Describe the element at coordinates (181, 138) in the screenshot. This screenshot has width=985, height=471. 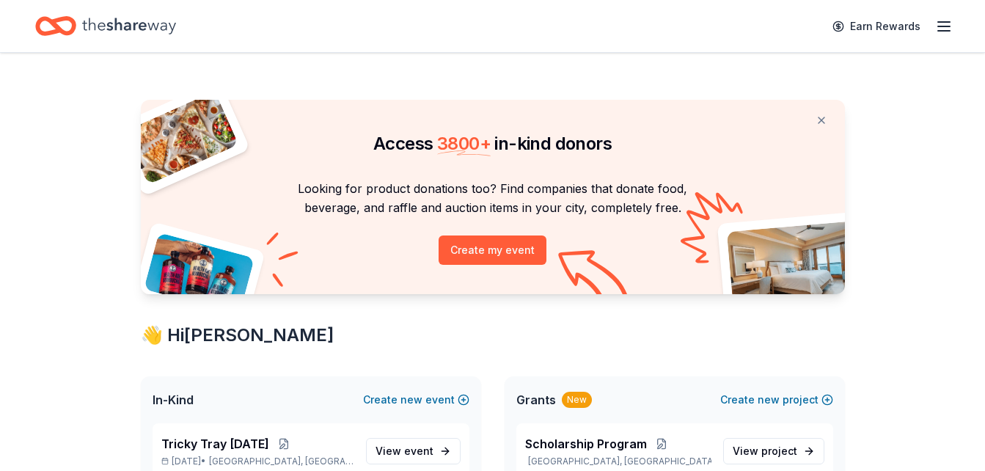
I see `img: Pizza` at that location.